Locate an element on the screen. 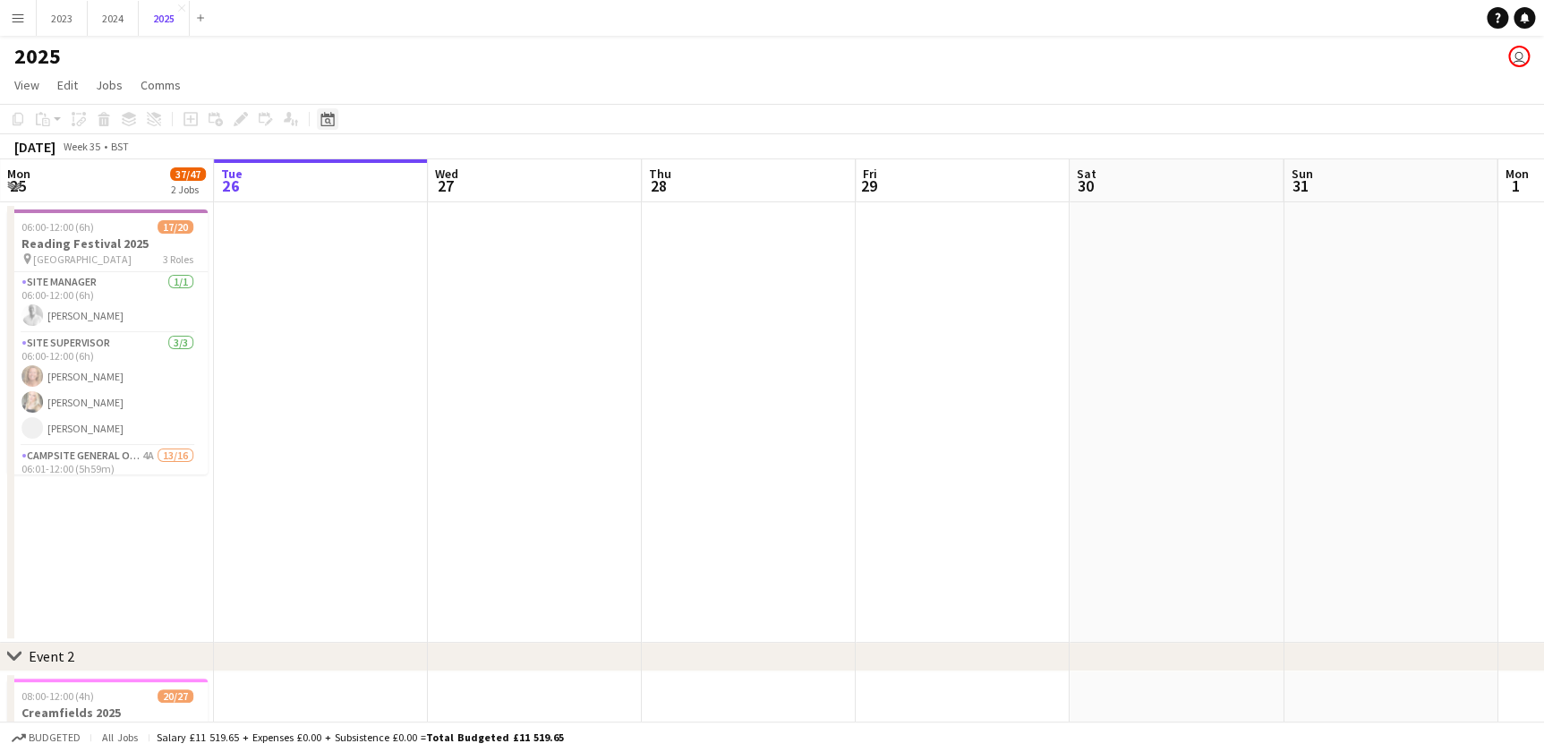 Image resolution: width=1544 pixels, height=752 pixels. span: 20/27 is located at coordinates (175, 695).